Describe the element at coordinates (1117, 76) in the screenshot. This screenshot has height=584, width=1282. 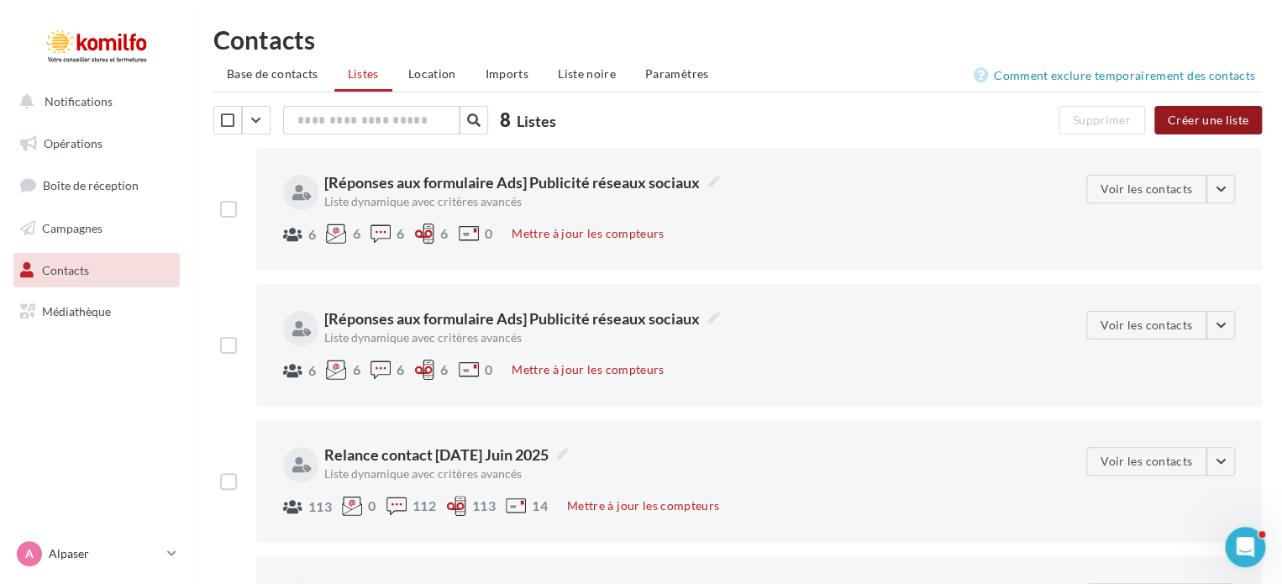
I see `a: Comment exclure temporairement des contacts` at that location.